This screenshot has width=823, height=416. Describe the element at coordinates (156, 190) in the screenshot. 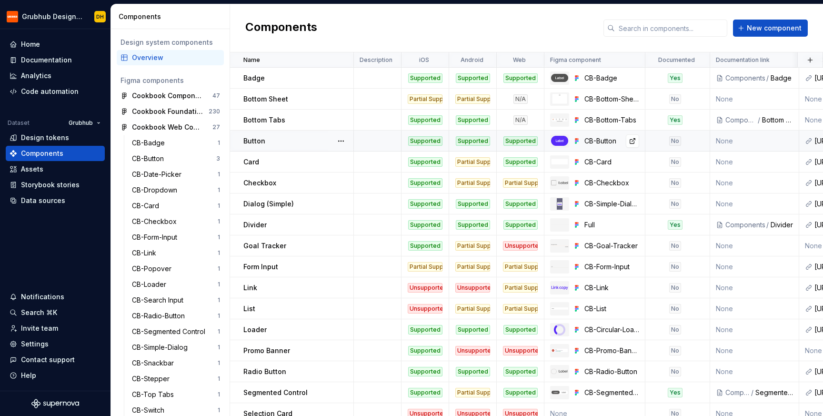

I see `div: CB-Dropdown` at that location.